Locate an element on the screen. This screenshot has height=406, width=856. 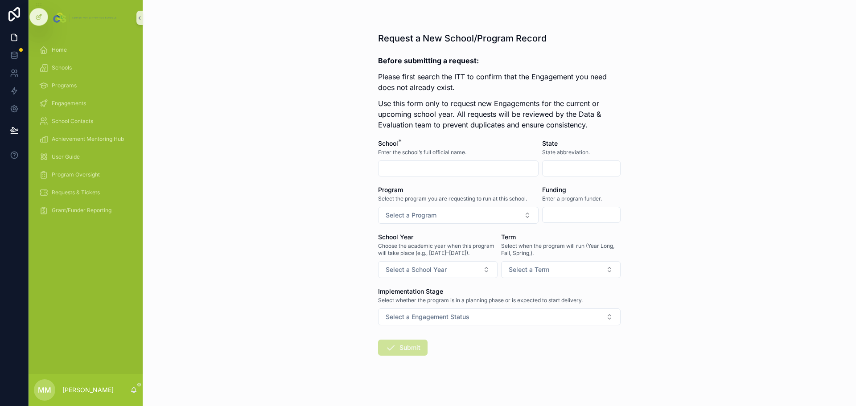
span: Term is located at coordinates (508, 237).